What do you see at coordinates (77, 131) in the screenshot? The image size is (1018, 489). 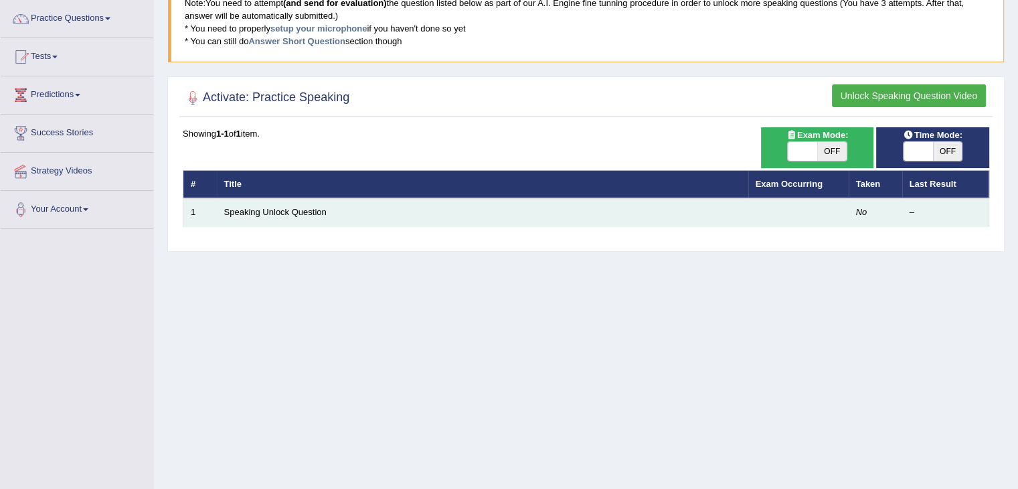 I see `a: Success Stories` at bounding box center [77, 131].